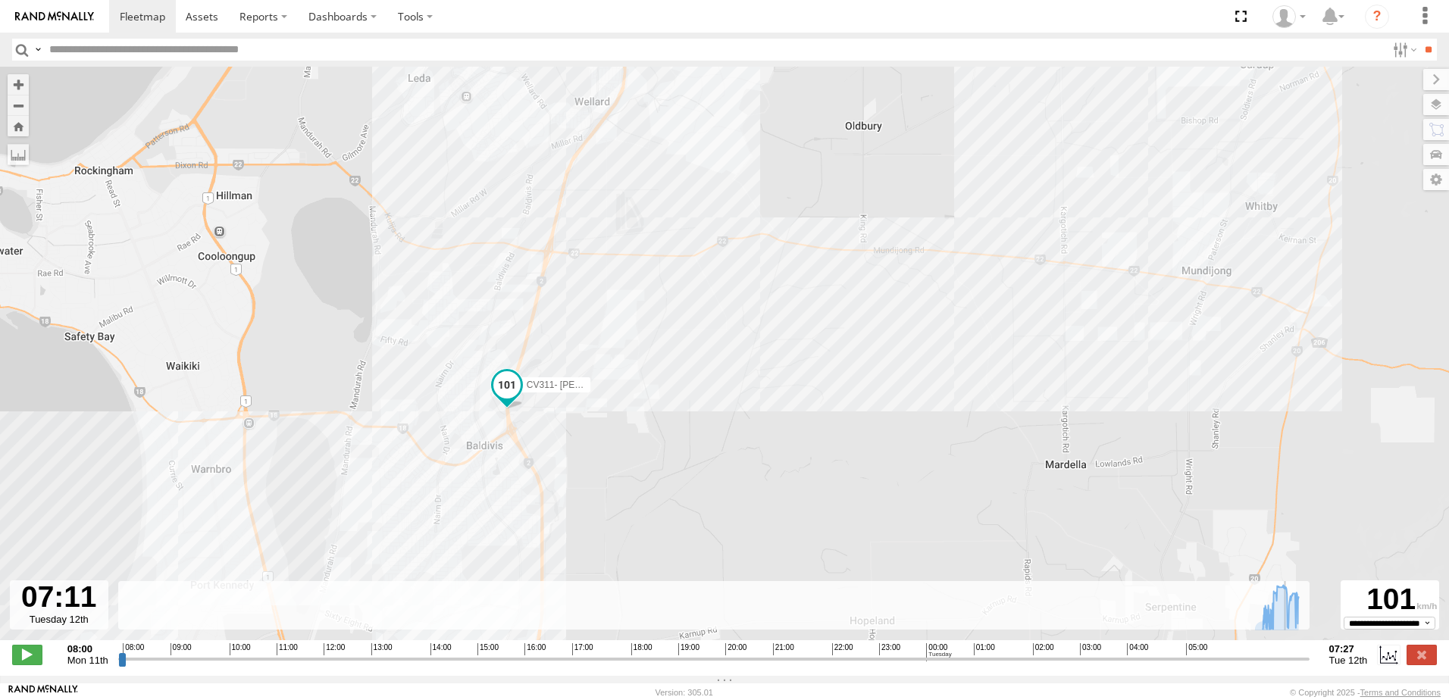  Describe the element at coordinates (984, 649) in the screenshot. I see `span: 01:00` at that location.